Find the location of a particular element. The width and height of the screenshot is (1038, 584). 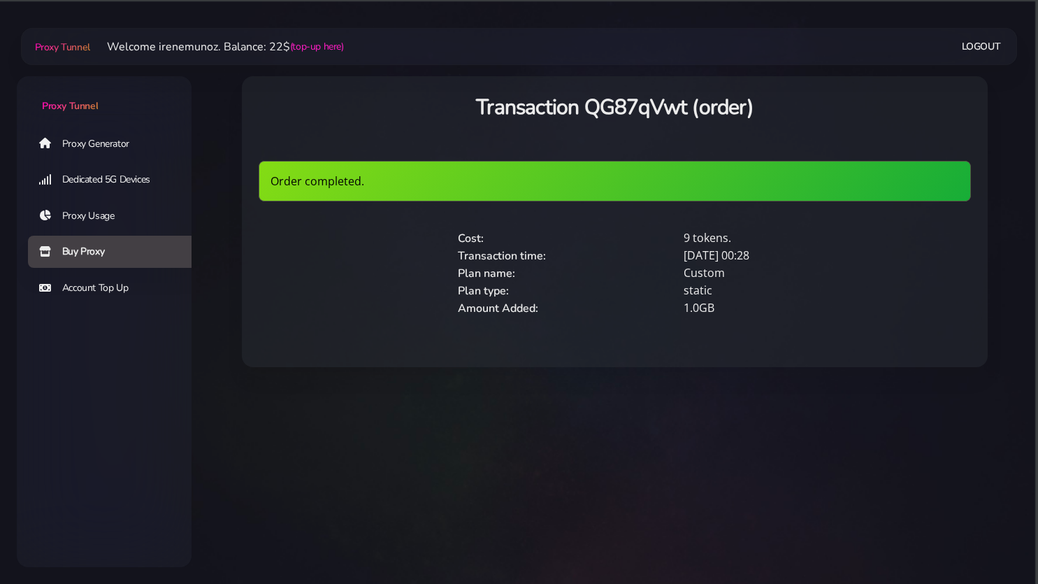

span: Cost: is located at coordinates (471, 238).